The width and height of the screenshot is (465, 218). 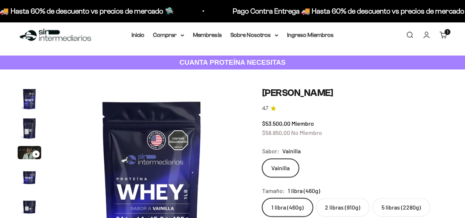 I want to click on button: Ir al artículo 2, so click(x=29, y=129).